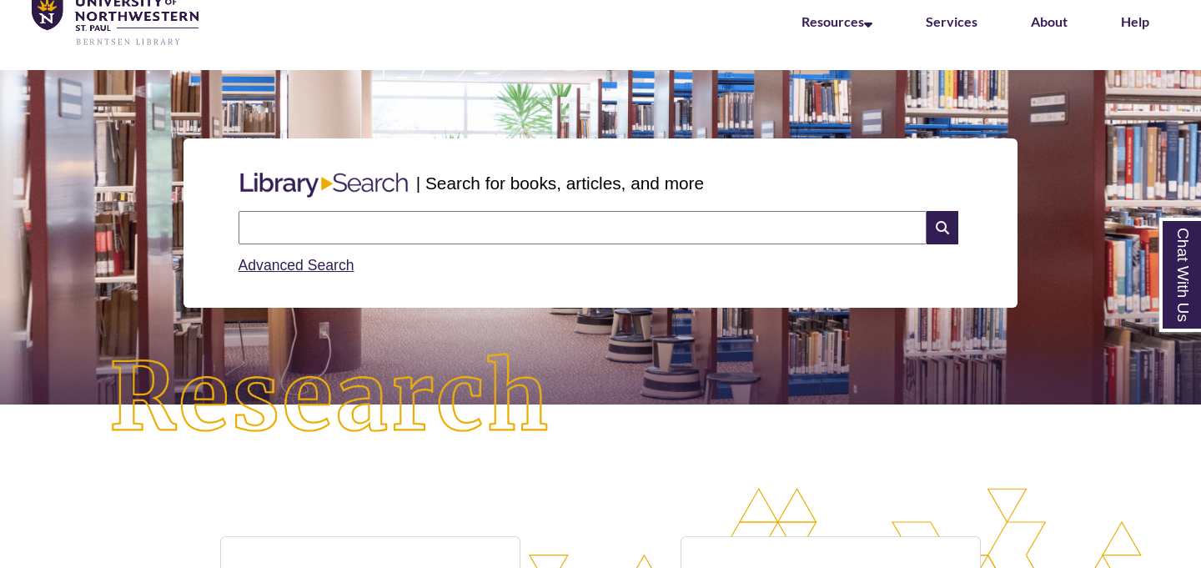 Image resolution: width=1201 pixels, height=568 pixels. I want to click on a: Resources, so click(837, 21).